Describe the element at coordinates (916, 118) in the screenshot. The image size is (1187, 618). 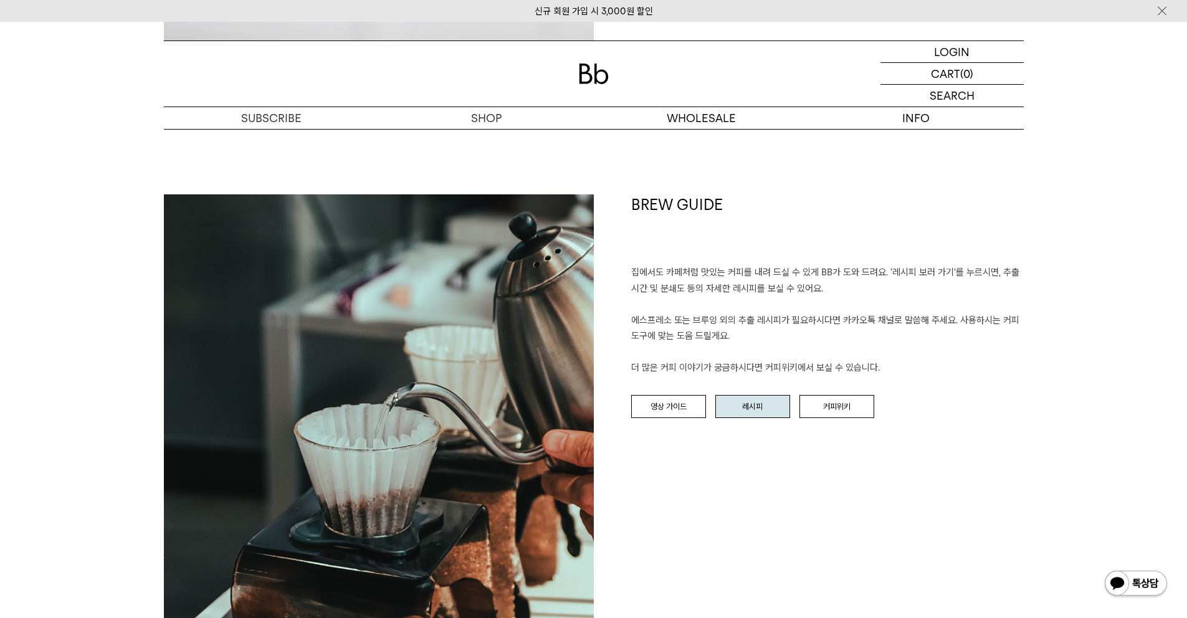
I see `p: INFO` at that location.